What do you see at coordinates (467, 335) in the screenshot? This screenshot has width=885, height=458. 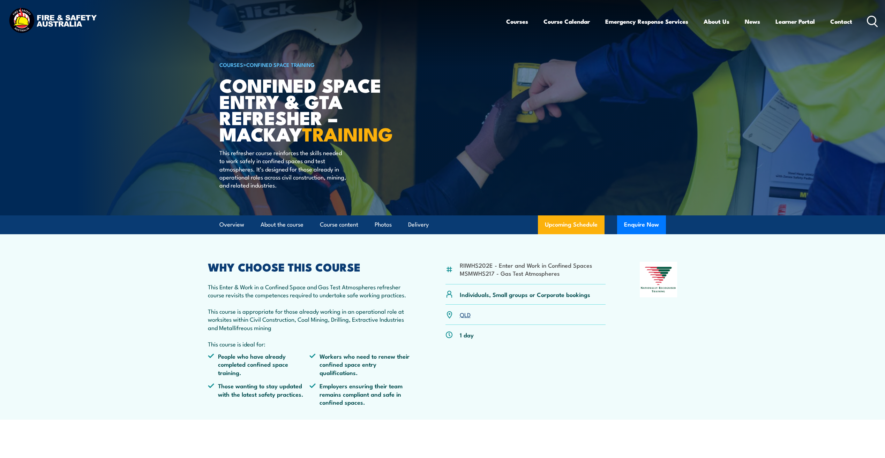 I see `p: 1 day` at bounding box center [467, 335].